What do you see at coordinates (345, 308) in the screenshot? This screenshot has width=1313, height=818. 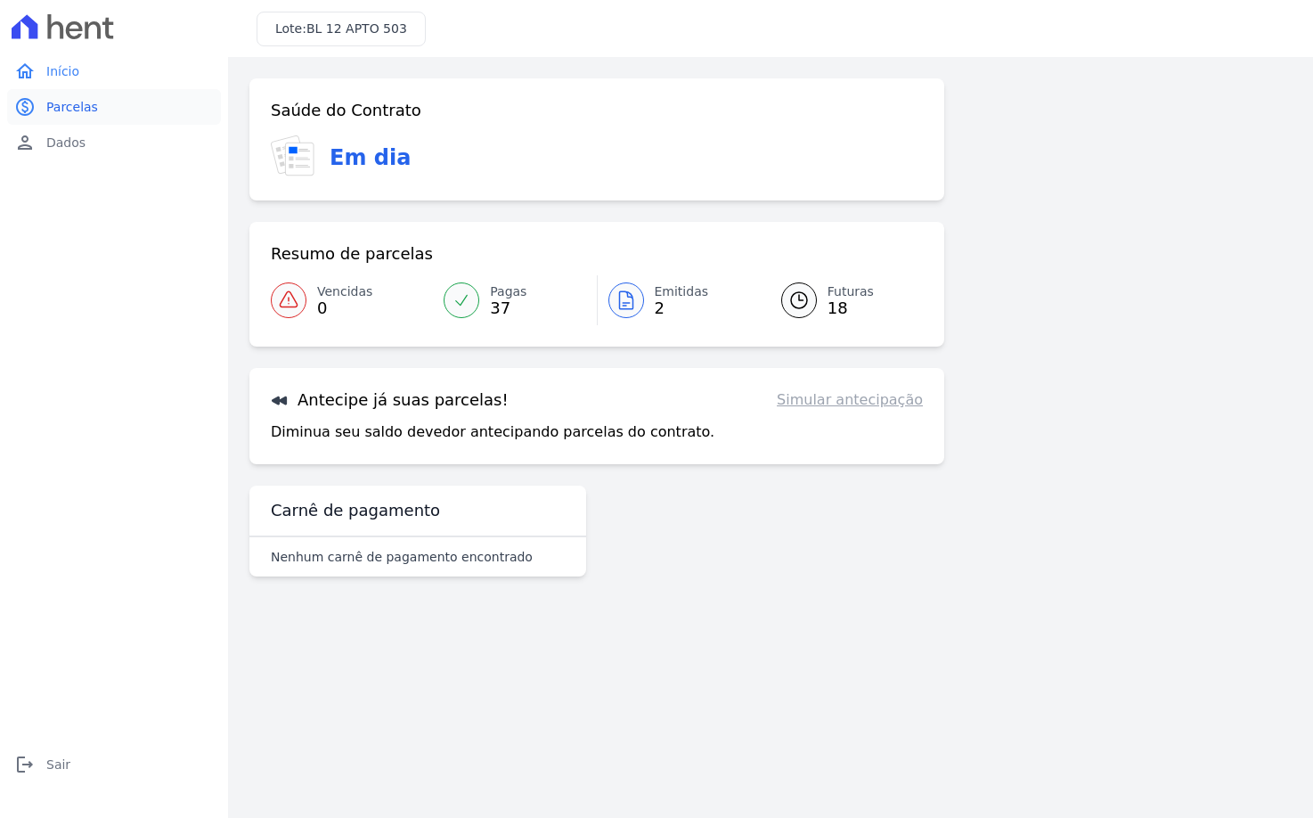 I see `span: 0` at bounding box center [345, 308].